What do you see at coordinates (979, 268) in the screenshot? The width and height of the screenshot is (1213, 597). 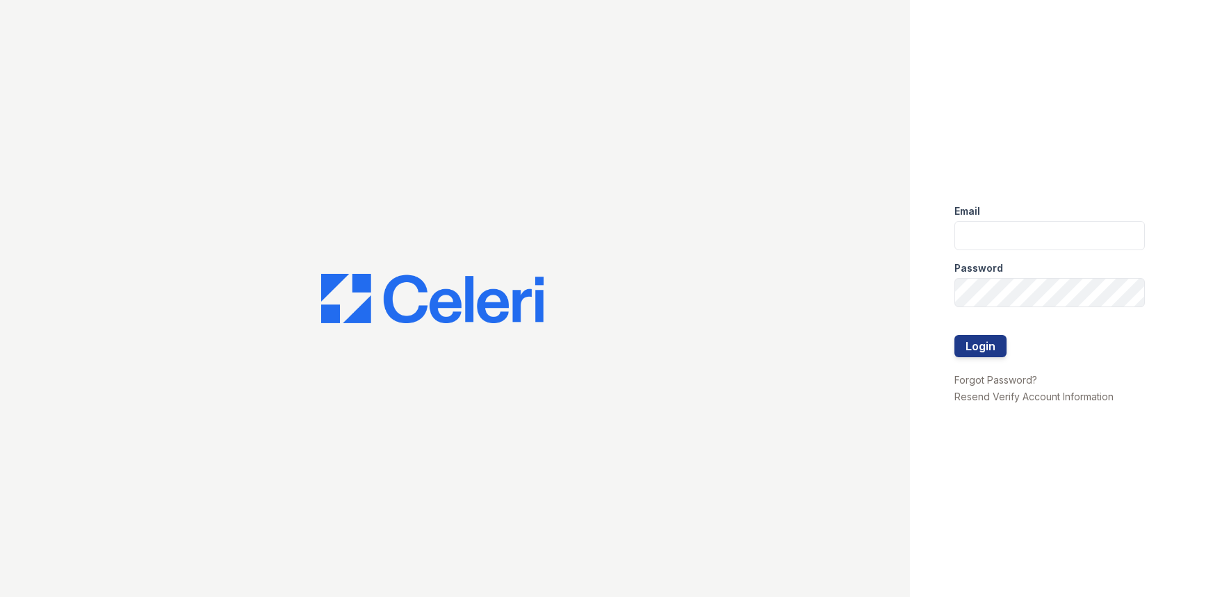 I see `label: Password` at bounding box center [979, 268].